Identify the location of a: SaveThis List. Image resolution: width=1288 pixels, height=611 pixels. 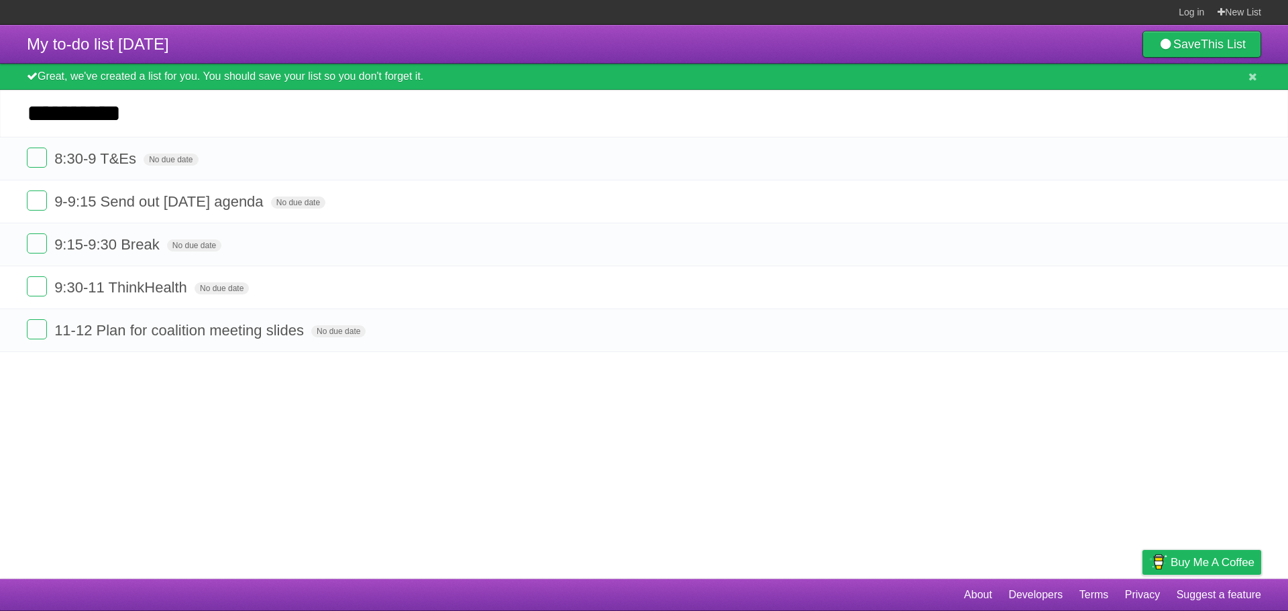
(1202, 44).